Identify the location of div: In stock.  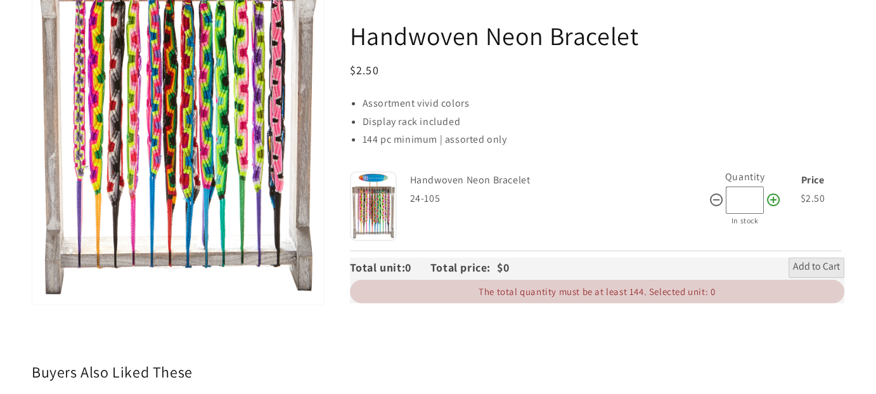
(745, 221).